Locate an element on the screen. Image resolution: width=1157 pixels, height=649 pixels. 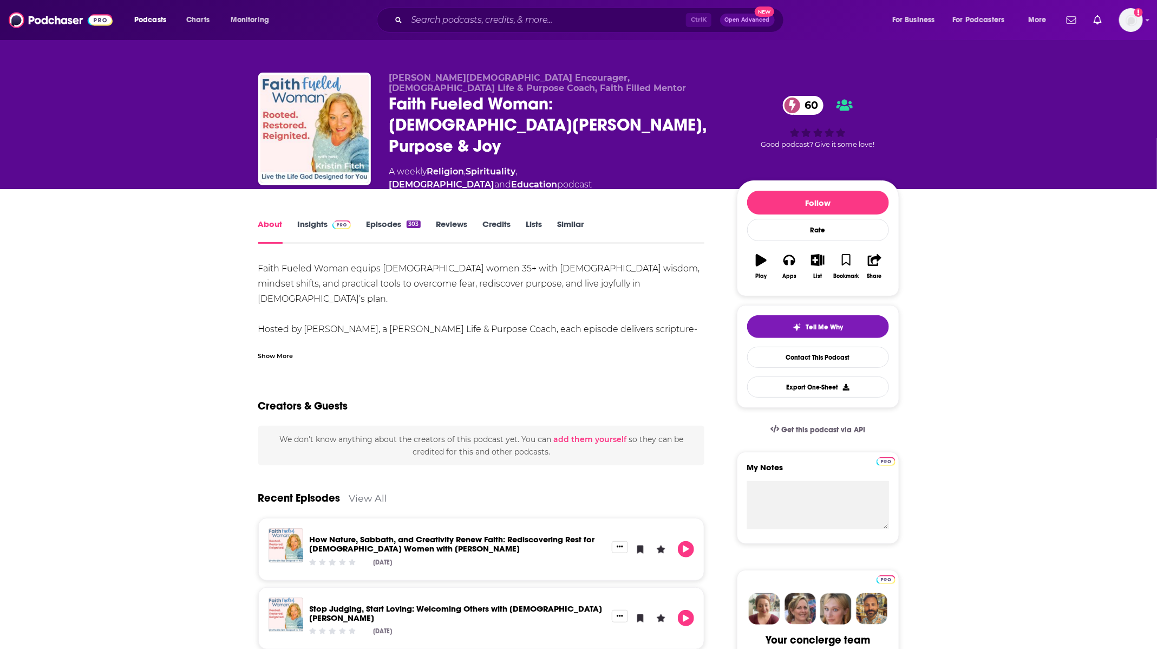
a: 60 is located at coordinates (803, 105).